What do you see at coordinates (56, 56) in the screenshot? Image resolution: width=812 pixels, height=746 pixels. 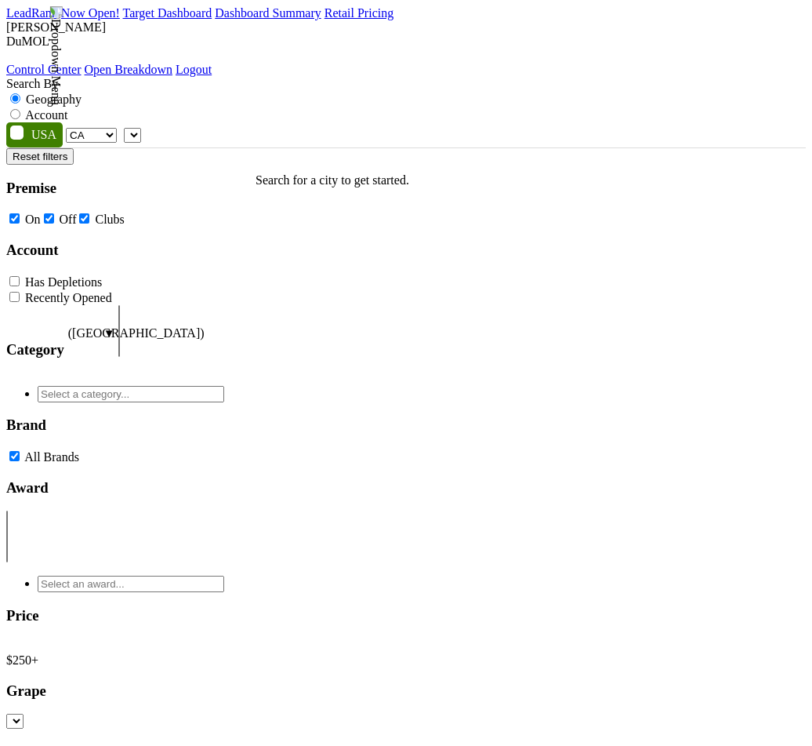 I see `img: Dropdown Menu` at bounding box center [56, 56].